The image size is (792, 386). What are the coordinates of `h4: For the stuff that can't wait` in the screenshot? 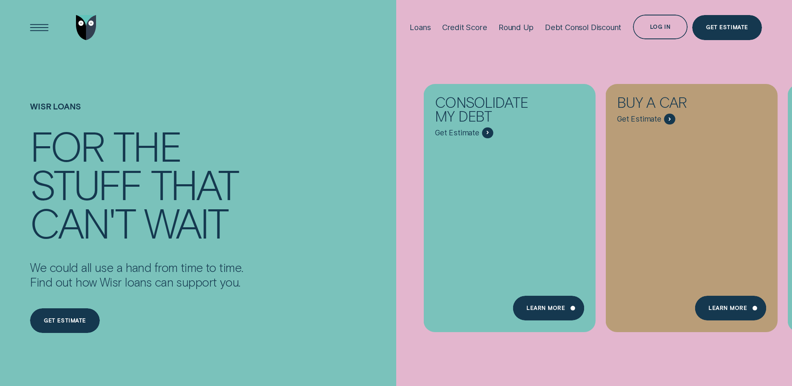 It's located at (137, 184).